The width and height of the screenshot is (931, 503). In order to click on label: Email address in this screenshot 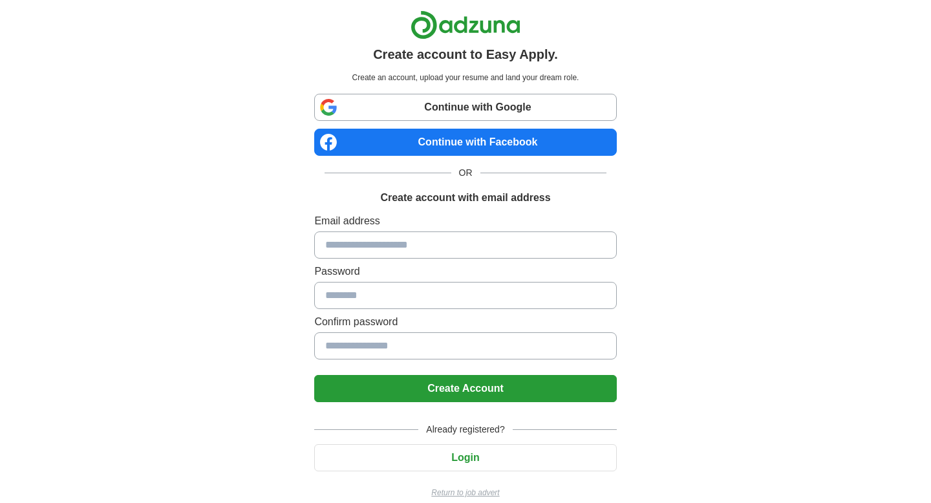, I will do `click(465, 221)`.